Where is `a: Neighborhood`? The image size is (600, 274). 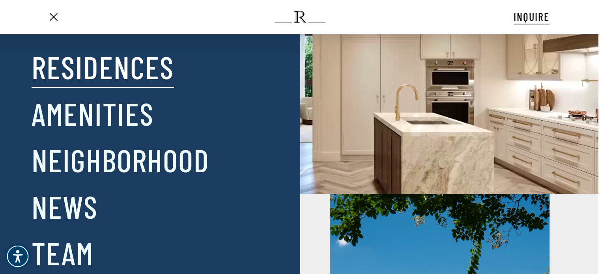 a: Neighborhood is located at coordinates (120, 160).